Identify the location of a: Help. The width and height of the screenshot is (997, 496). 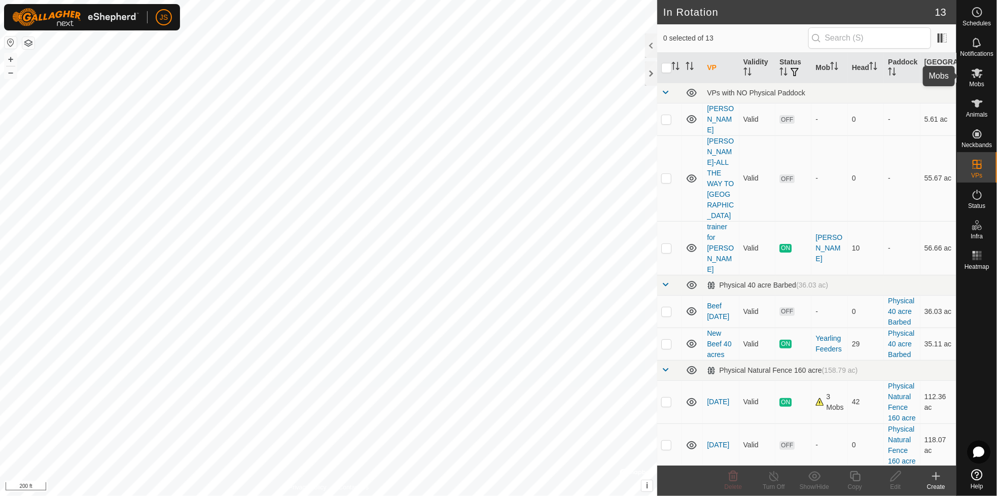
(976, 479).